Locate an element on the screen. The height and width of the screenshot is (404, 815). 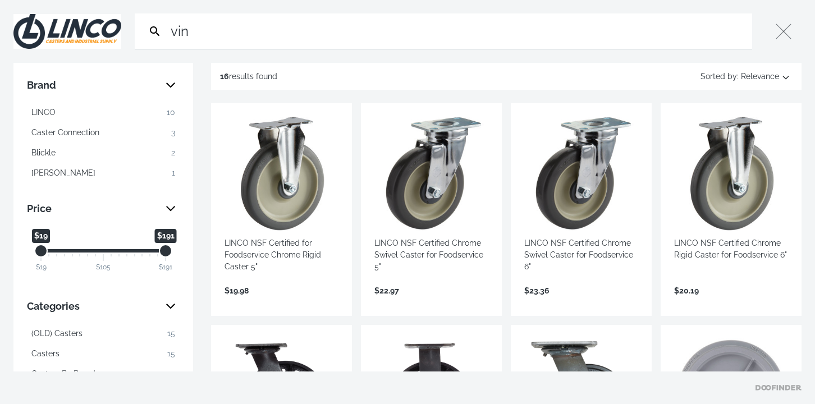
a: Doofinder home page is located at coordinates (778, 388).